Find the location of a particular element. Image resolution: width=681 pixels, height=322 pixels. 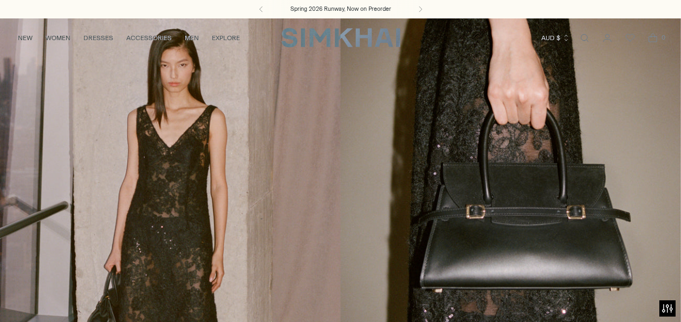

a: Spring 2026 Runway, Now on Preorder is located at coordinates (341, 9).